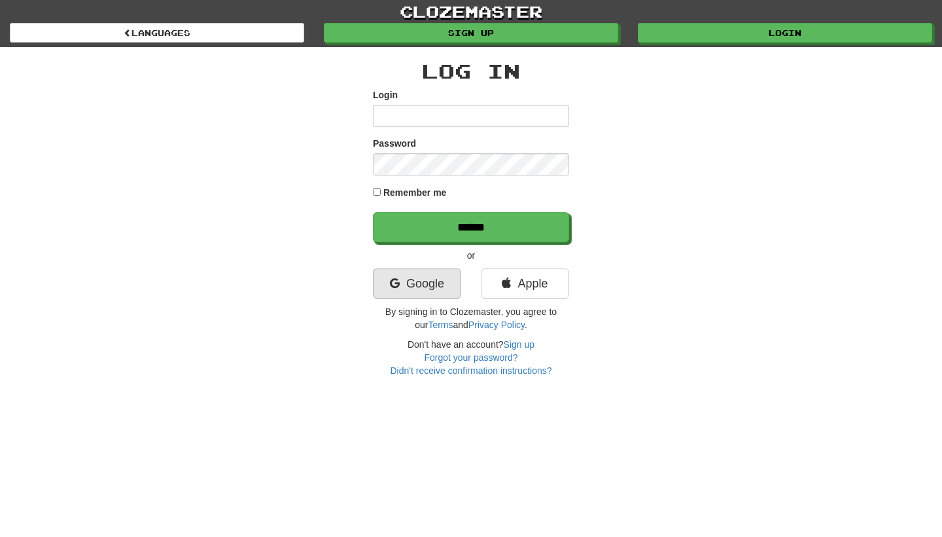 The image size is (942, 537). Describe the element at coordinates (471, 370) in the screenshot. I see `a: Didn't receive confirmation instructions?` at that location.